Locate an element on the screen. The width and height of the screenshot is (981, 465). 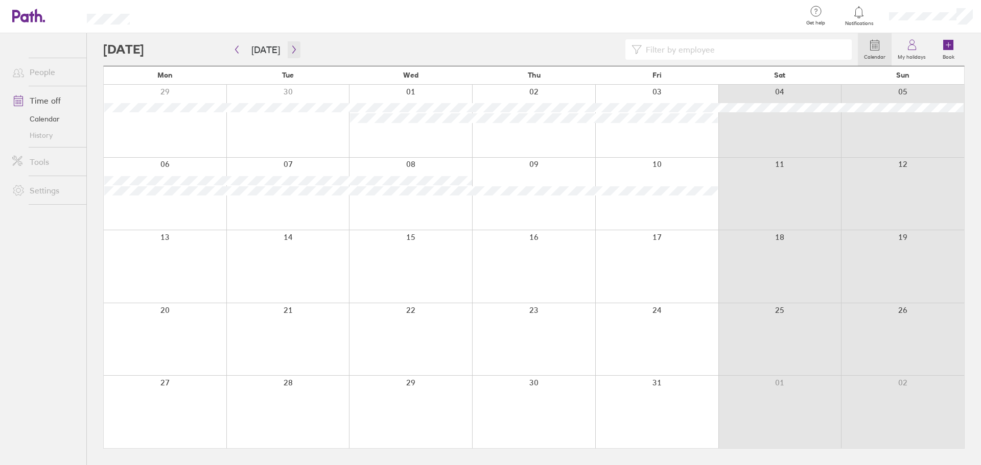
a: Time off is located at coordinates (45, 101).